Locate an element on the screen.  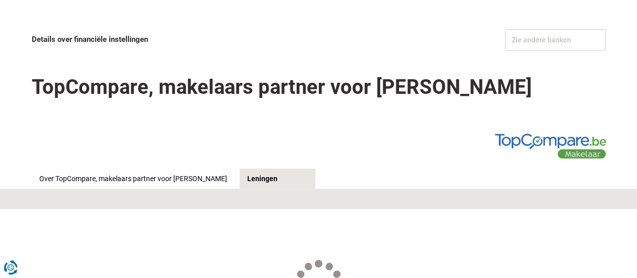
div: Zie andere banken is located at coordinates (556, 40).